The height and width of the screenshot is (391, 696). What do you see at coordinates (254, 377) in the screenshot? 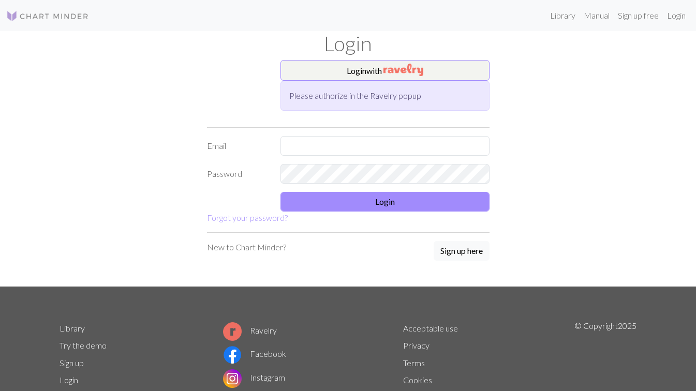
I see `a: Instagram` at bounding box center [254, 377].